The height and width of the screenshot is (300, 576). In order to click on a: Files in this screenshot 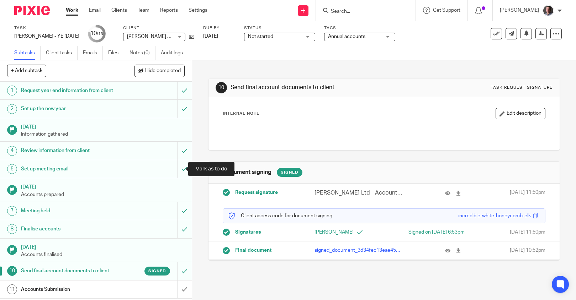, I will do `click(116, 53)`.